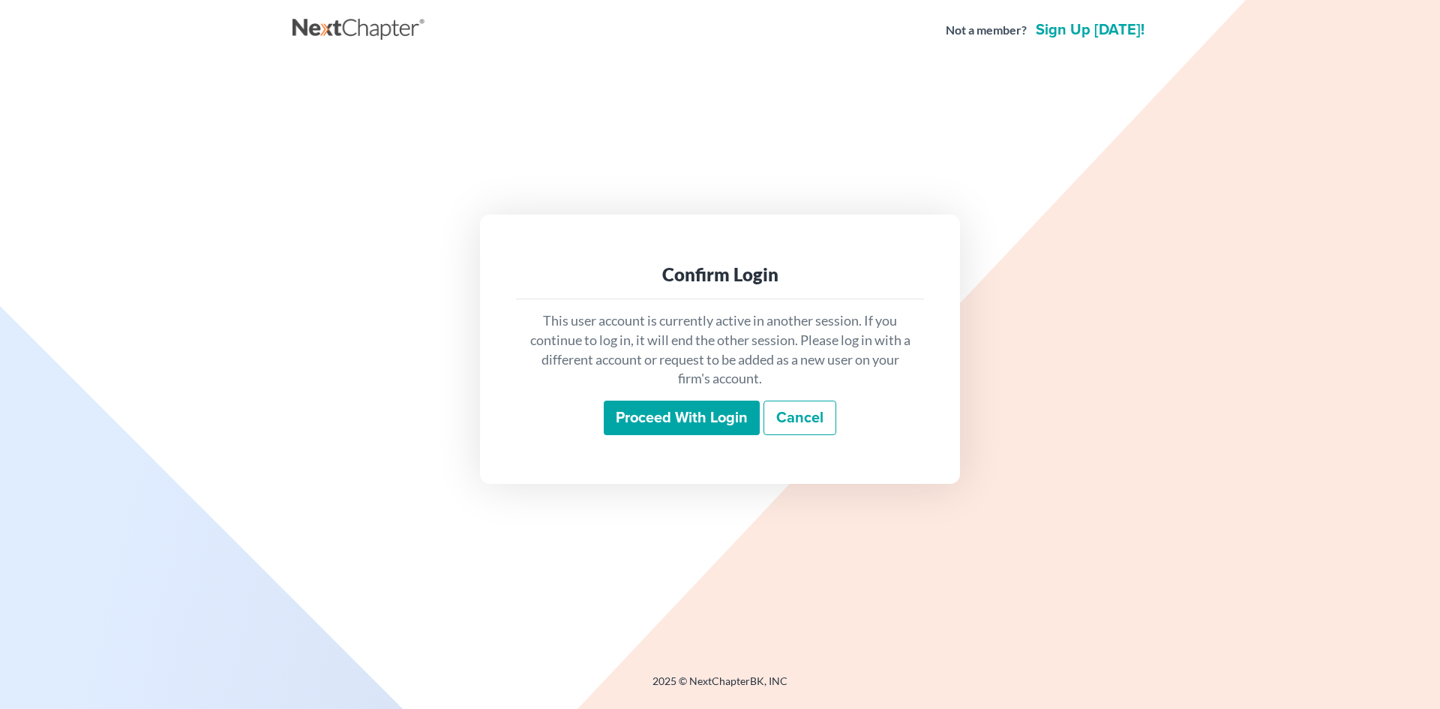  Describe the element at coordinates (987, 30) in the screenshot. I see `strong: Not a member?` at that location.